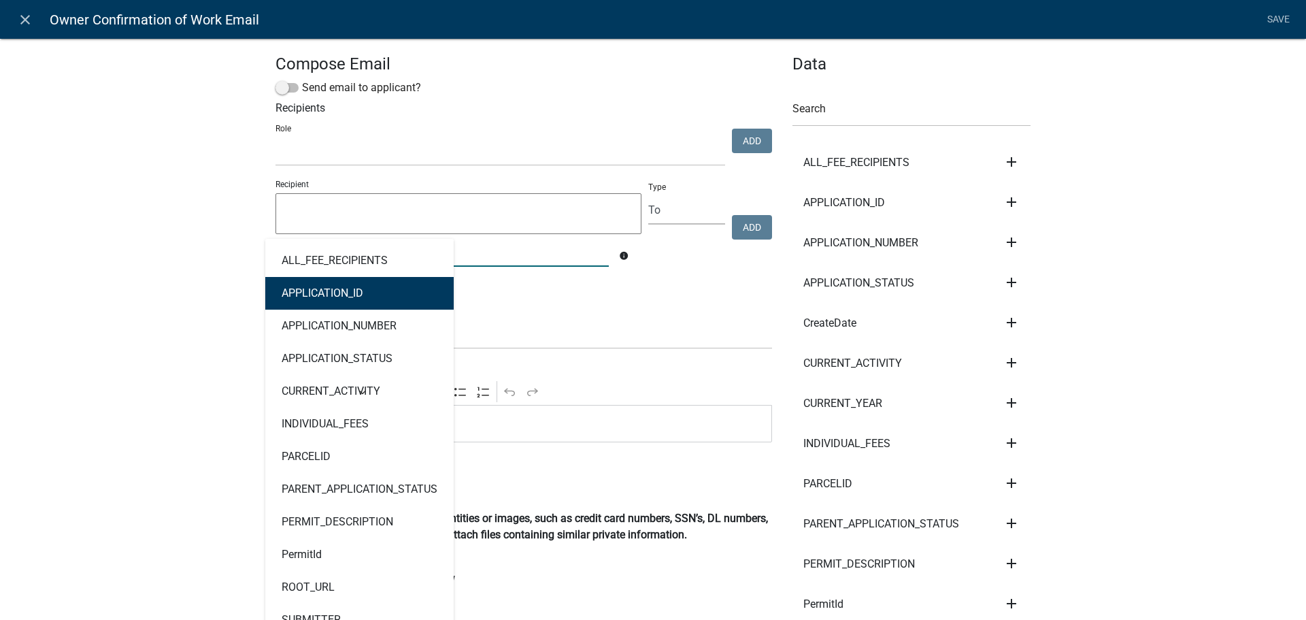  Describe the element at coordinates (308, 587) in the screenshot. I see `ngb-highlight: ROOT_URL` at that location.